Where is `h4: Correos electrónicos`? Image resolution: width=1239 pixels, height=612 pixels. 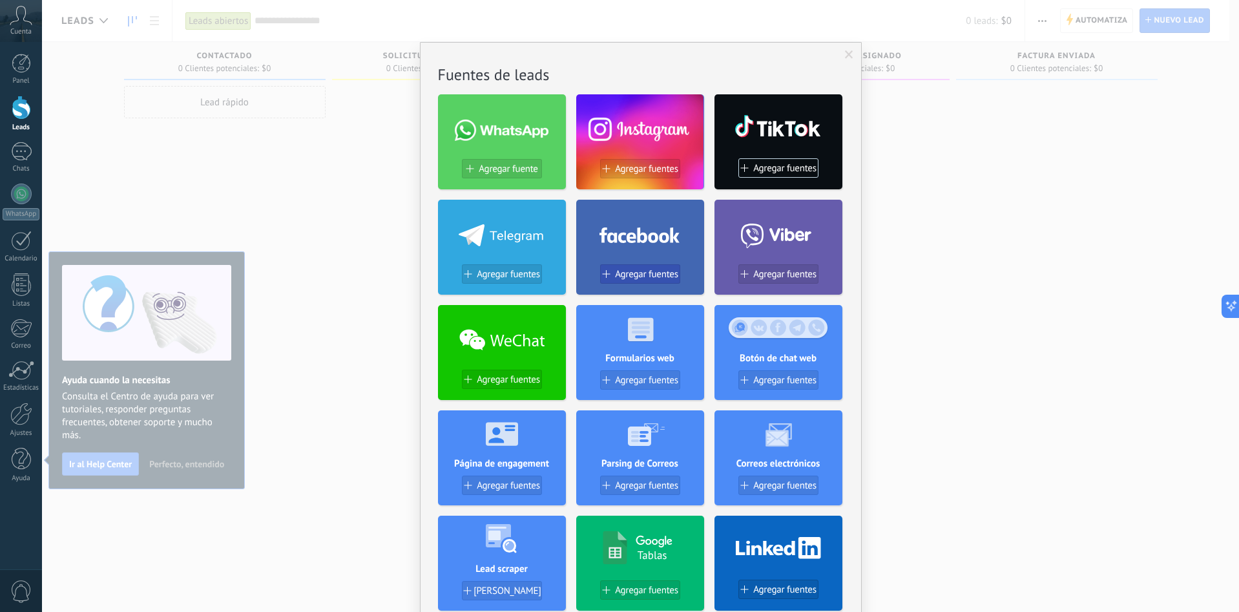 h4: Correos electrónicos is located at coordinates (779, 463).